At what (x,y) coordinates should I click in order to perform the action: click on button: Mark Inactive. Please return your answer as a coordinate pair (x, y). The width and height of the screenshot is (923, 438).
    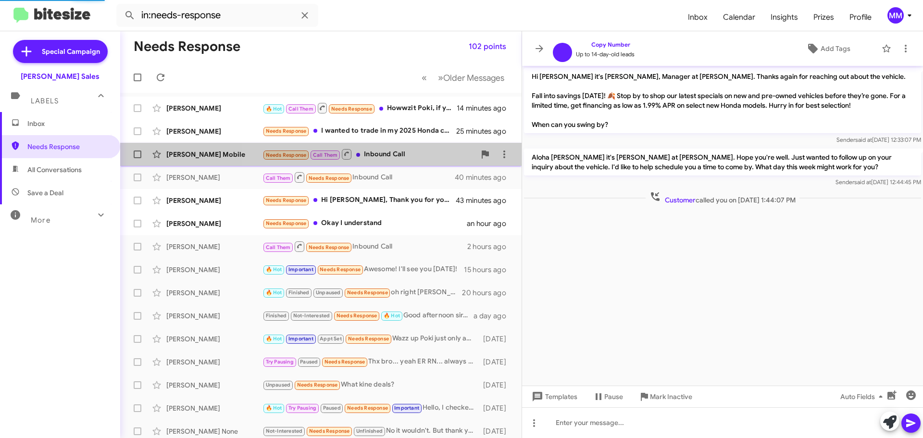
    Looking at the image, I should click on (665, 396).